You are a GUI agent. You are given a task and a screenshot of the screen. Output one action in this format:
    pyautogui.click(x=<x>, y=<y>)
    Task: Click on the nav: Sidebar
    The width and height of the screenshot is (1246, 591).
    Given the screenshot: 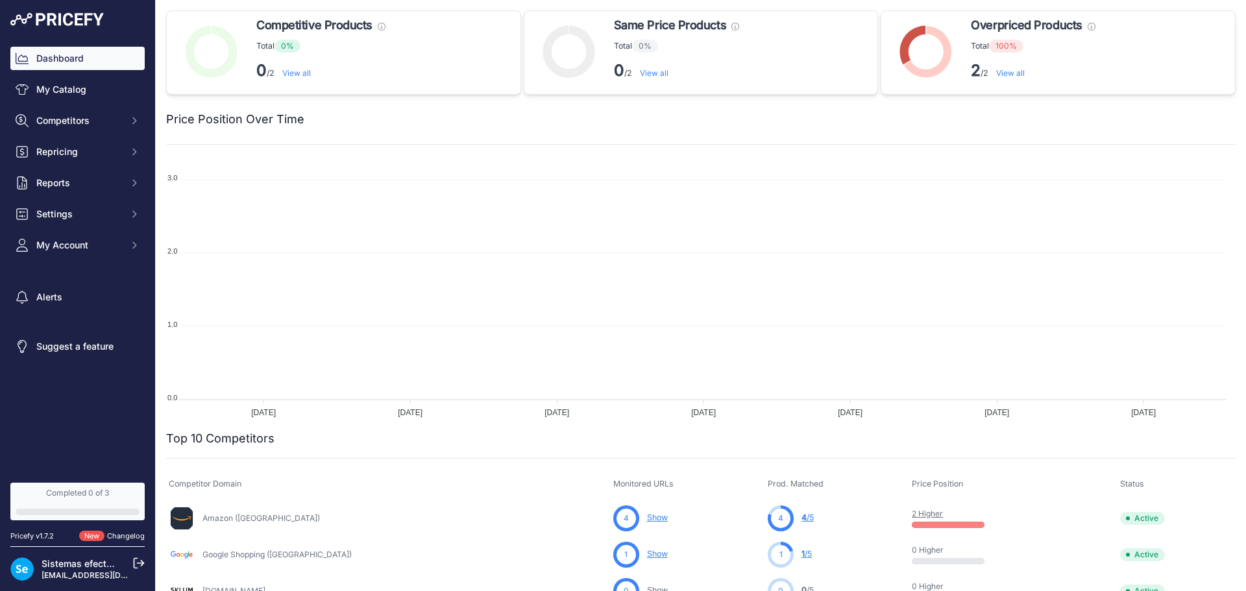 What is the action you would take?
    pyautogui.click(x=77, y=257)
    